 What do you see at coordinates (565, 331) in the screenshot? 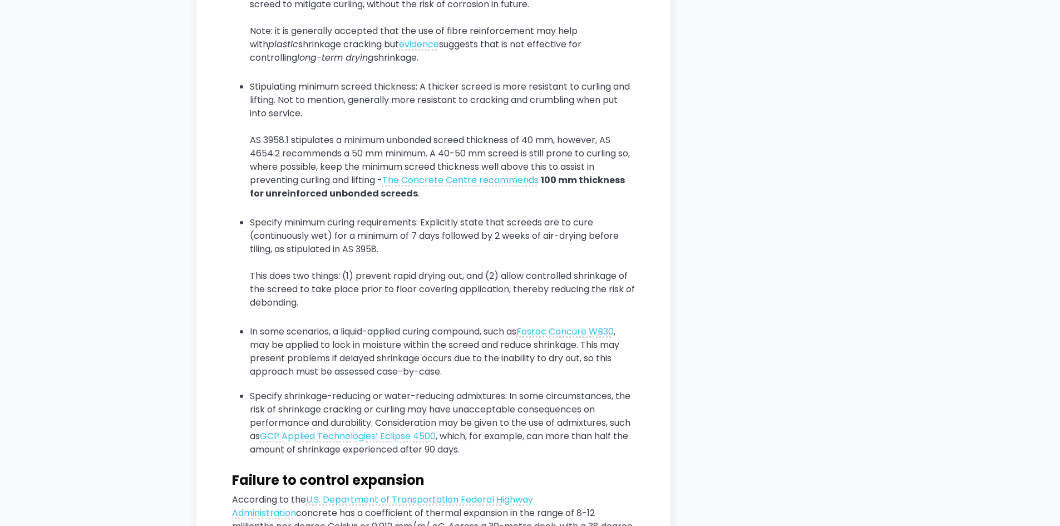
I see `a: Fosroc Concure WB30` at bounding box center [565, 331].